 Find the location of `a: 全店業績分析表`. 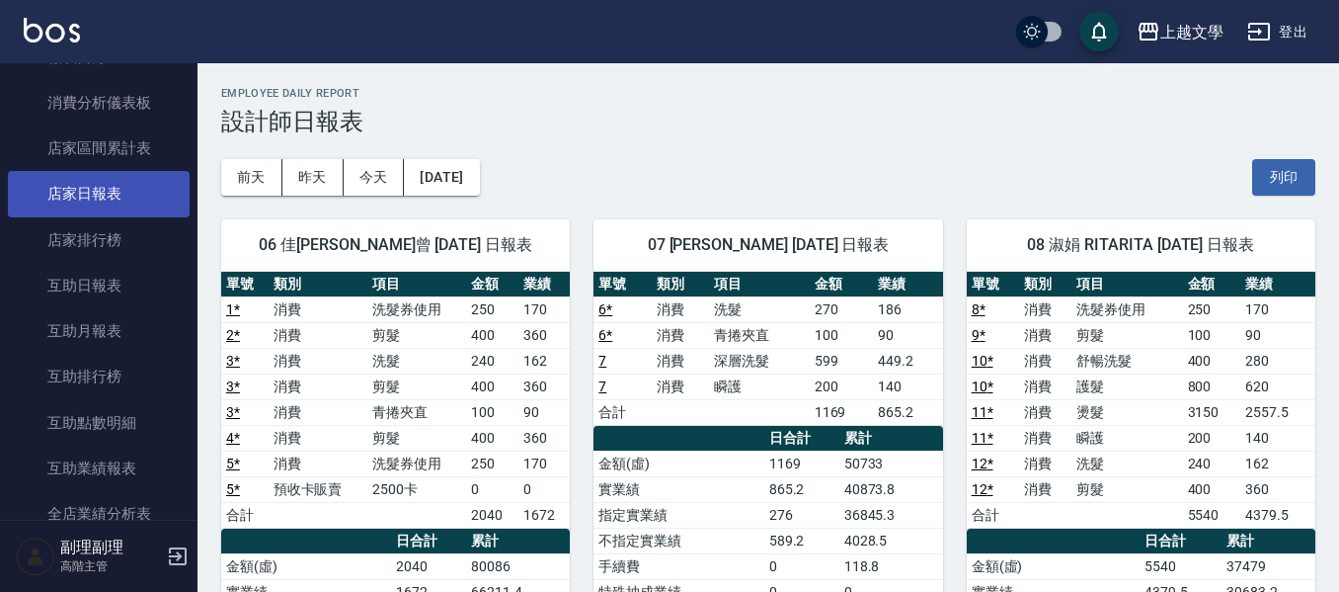

a: 全店業績分析表 is located at coordinates (99, 514).